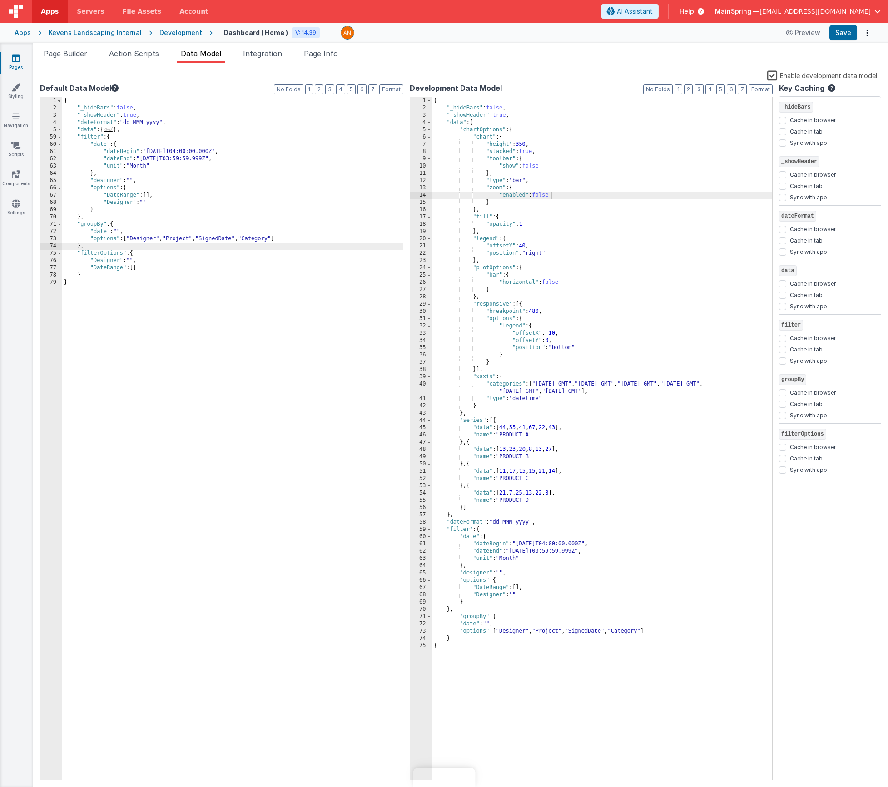 Image resolution: width=888 pixels, height=787 pixels. I want to click on span: Action Scripts, so click(134, 54).